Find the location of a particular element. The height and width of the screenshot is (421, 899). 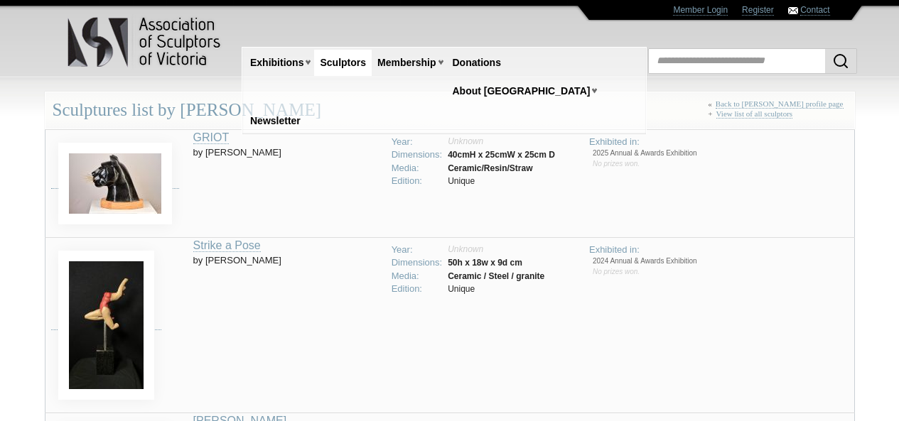

a: GRIOT is located at coordinates (211, 138).